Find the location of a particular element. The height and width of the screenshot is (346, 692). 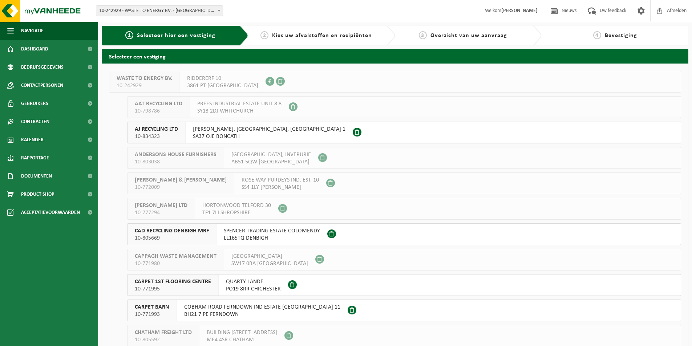

span: SPENCER TRADING ESTATE COLOMENDY is located at coordinates (272, 231).